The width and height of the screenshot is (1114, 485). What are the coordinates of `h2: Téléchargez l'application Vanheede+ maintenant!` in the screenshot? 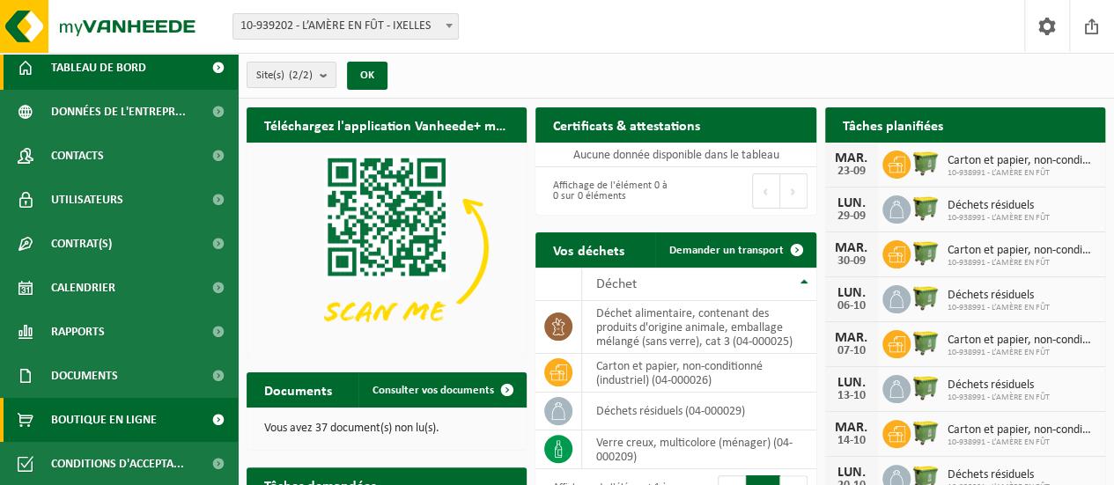 It's located at (387, 124).